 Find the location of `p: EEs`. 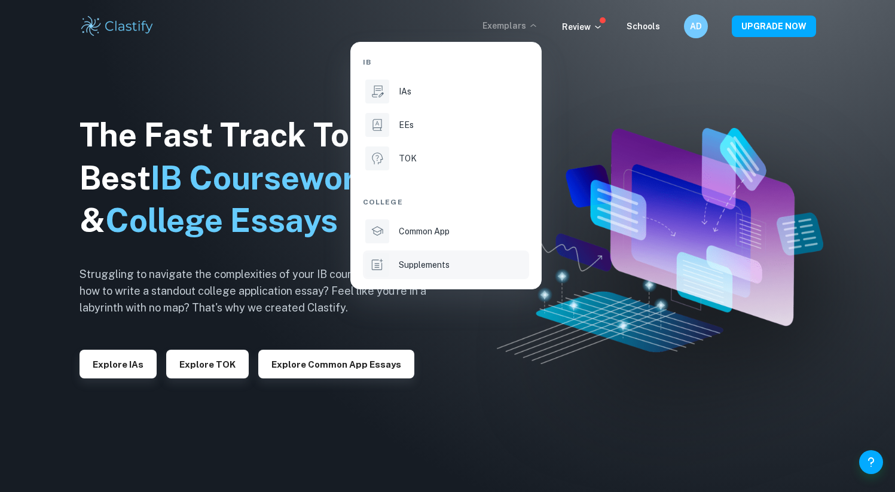

p: EEs is located at coordinates (406, 125).